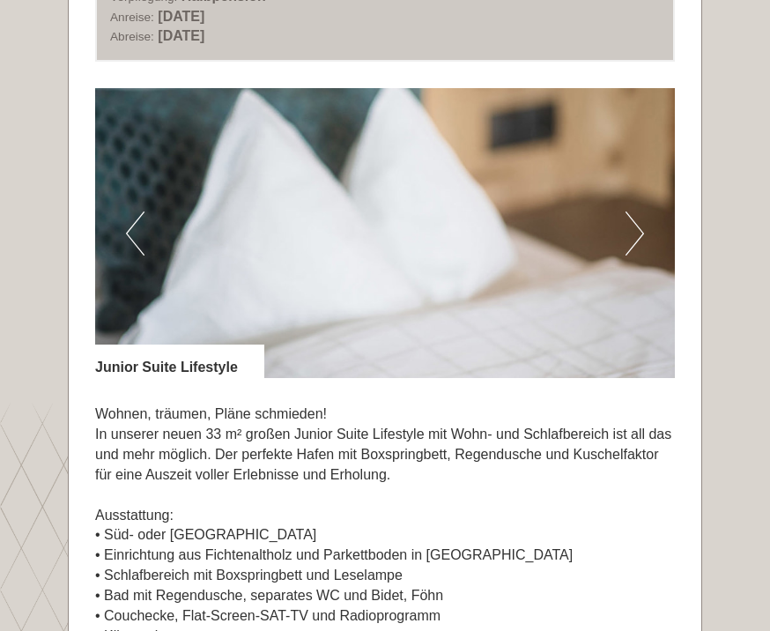 This screenshot has height=631, width=770. I want to click on small: Abreise:, so click(132, 36).